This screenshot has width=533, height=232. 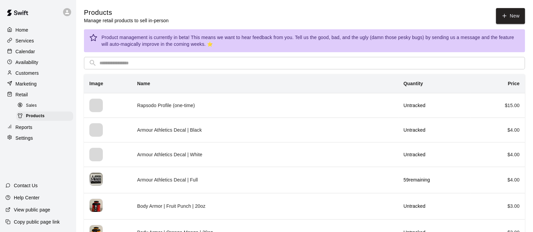 What do you see at coordinates (144, 84) in the screenshot?
I see `b: Name` at bounding box center [144, 84].